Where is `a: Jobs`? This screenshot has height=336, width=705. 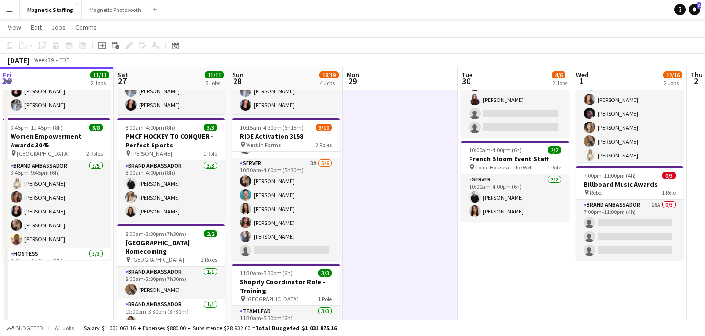
a: Jobs is located at coordinates (58, 27).